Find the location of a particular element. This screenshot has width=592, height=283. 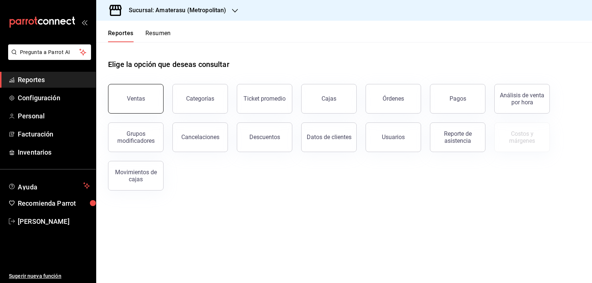

span: Reportes is located at coordinates (54, 80).